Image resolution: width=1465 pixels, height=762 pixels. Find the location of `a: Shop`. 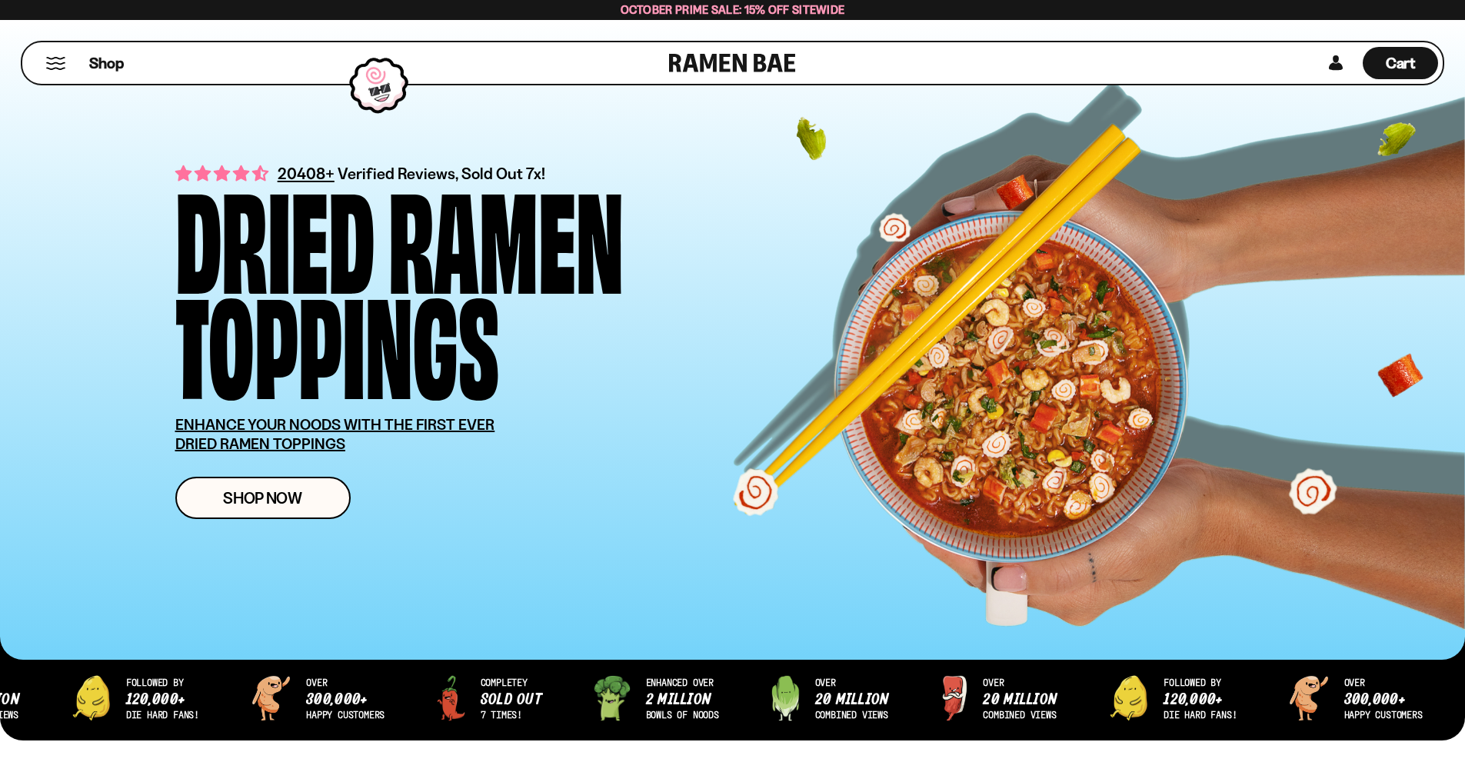

a: Shop is located at coordinates (106, 63).